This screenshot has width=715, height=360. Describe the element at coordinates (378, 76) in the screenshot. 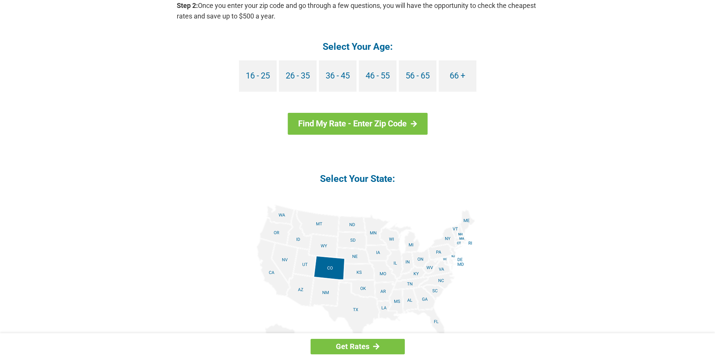

I see `a: 46 - 55` at that location.